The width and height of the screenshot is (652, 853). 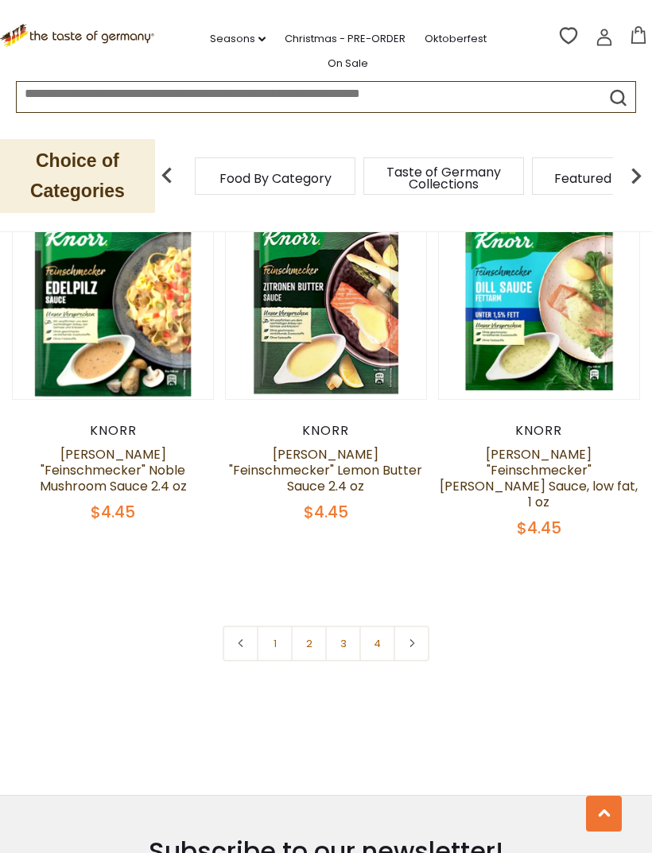 What do you see at coordinates (238, 39) in the screenshot?
I see `a: Seasons` at bounding box center [238, 39].